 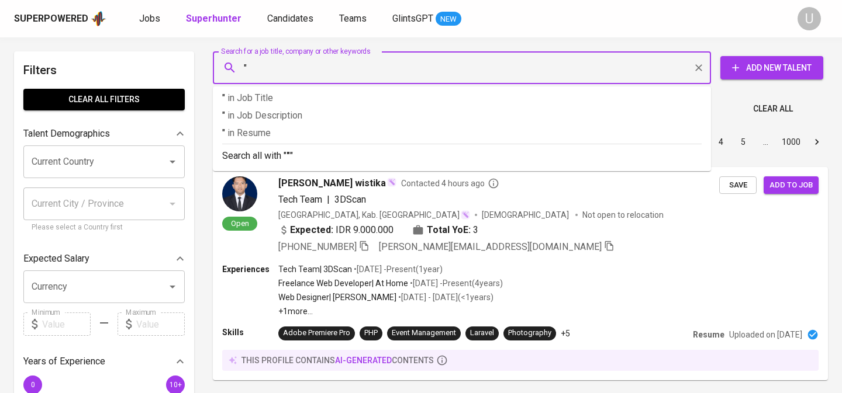 What do you see at coordinates (817, 142) in the screenshot?
I see `button: Go to next page` at bounding box center [817, 142].